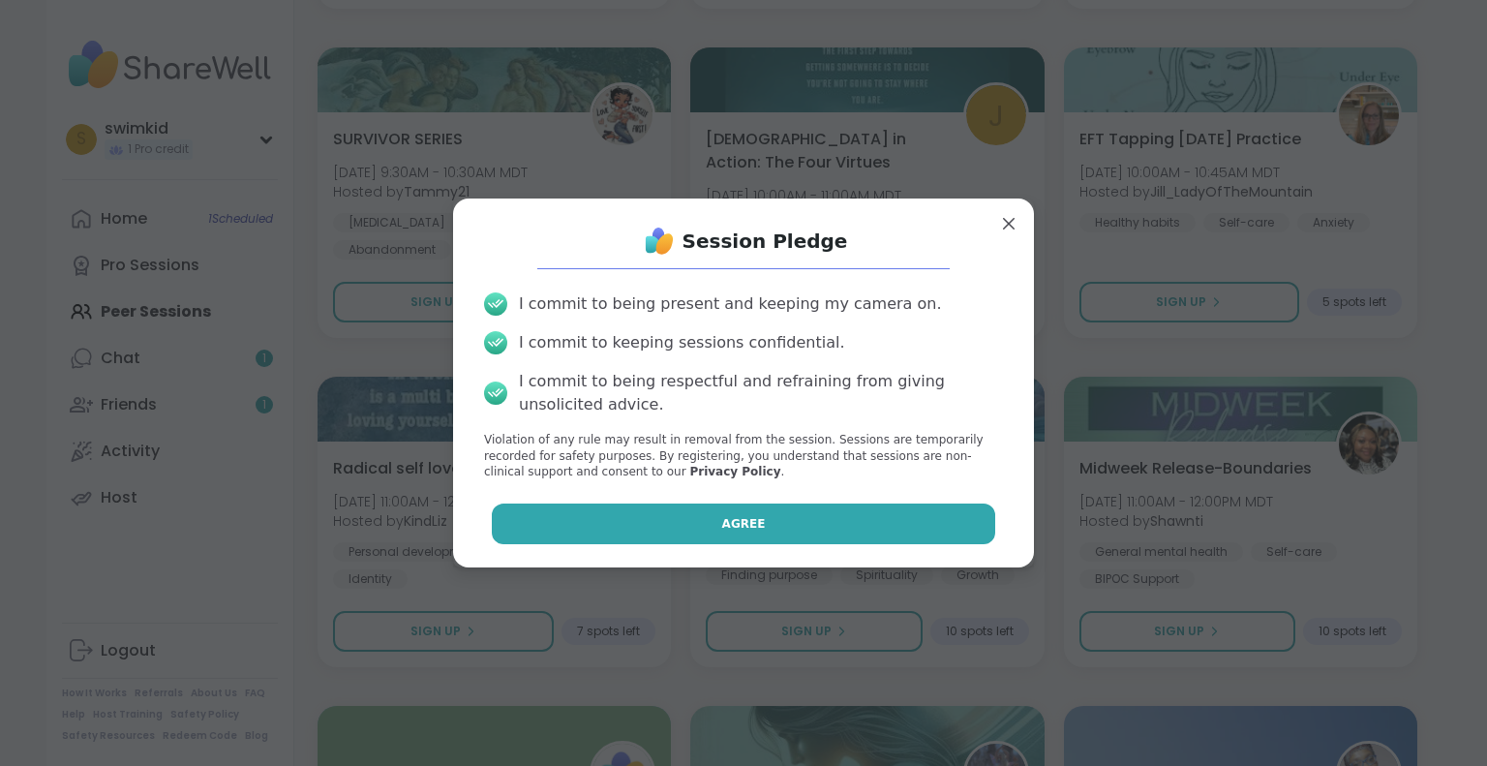  What do you see at coordinates (730, 304) in the screenshot?
I see `div: I commit to being present and keeping my camera on.` at bounding box center [730, 304].